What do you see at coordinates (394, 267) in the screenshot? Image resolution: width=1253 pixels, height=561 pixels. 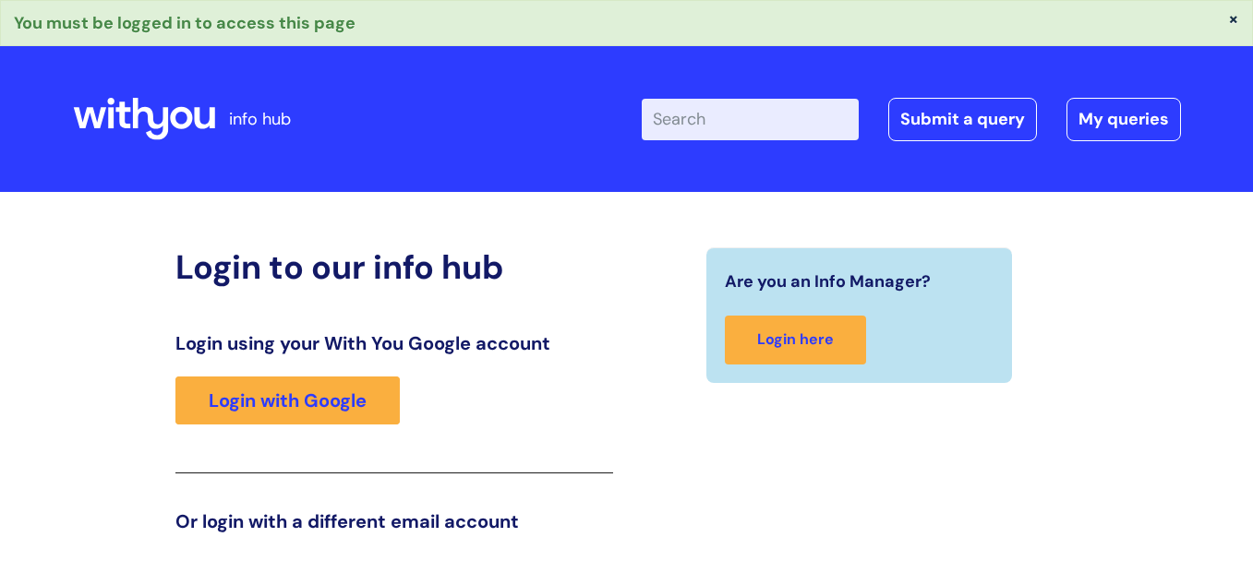 I see `h2: Login to our info hub` at bounding box center [394, 267].